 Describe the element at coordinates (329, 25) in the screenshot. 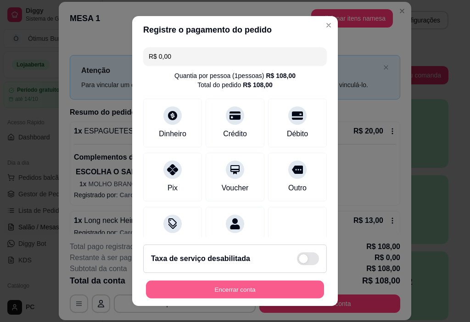

I see `button: Close` at that location.